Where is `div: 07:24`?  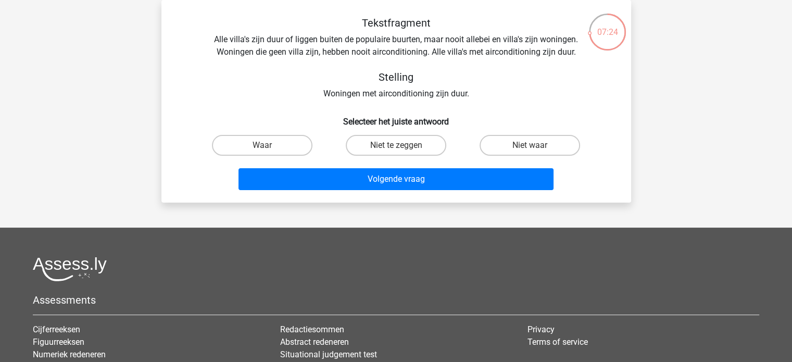 div: 07:24 is located at coordinates (608, 26).